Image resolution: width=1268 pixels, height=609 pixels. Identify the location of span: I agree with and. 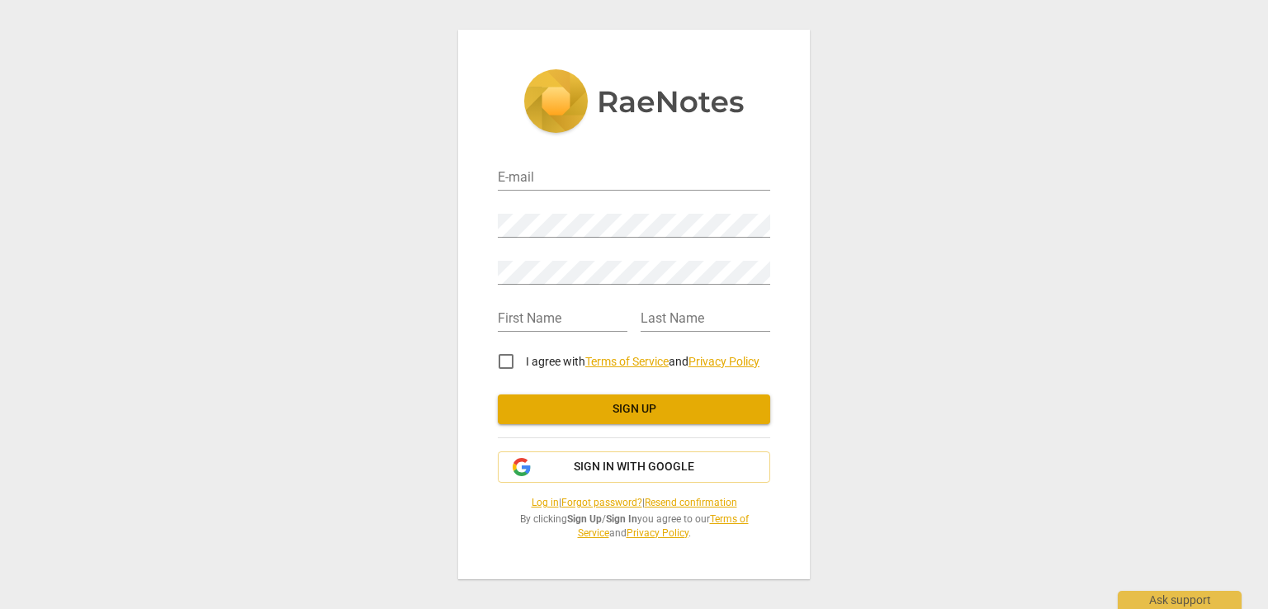
(642, 361).